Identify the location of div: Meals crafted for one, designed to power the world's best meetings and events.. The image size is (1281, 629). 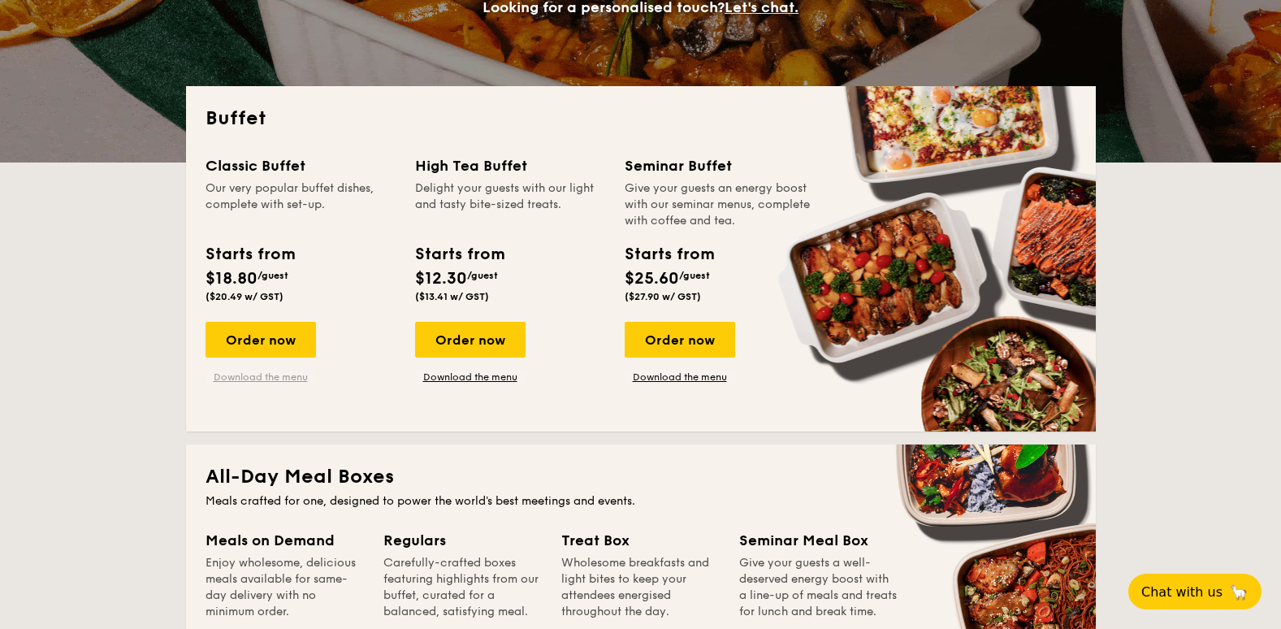
(641, 501).